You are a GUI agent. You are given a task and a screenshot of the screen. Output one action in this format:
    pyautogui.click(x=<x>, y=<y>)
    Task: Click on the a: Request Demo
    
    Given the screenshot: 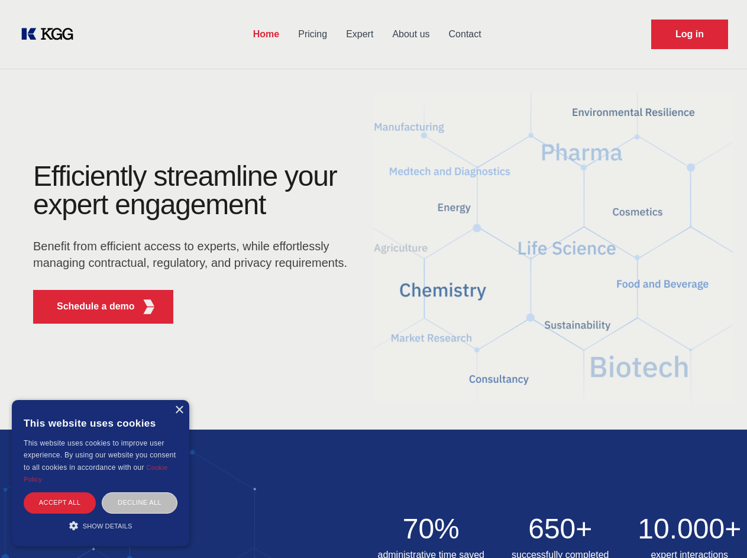 What is the action you would take?
    pyautogui.click(x=690, y=34)
    